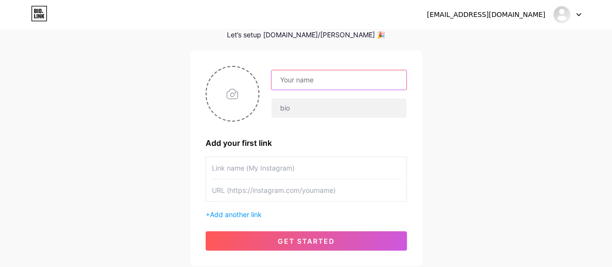 This screenshot has width=612, height=267. What do you see at coordinates (562, 15) in the screenshot?
I see `img: debashmita` at bounding box center [562, 15].